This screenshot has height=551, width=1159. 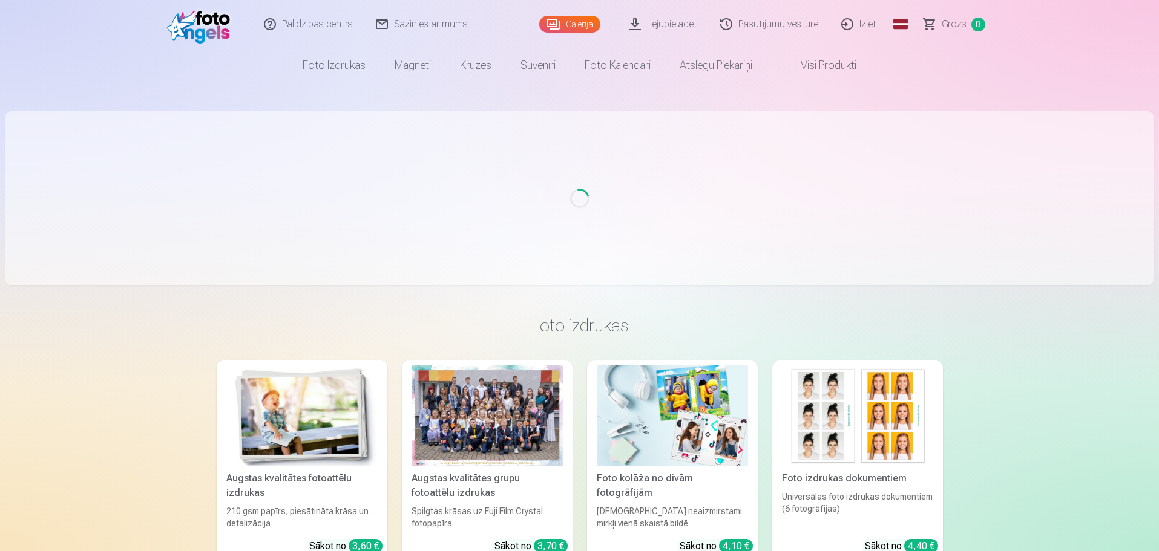 What do you see at coordinates (334, 65) in the screenshot?
I see `a: Foto izdrukas` at bounding box center [334, 65].